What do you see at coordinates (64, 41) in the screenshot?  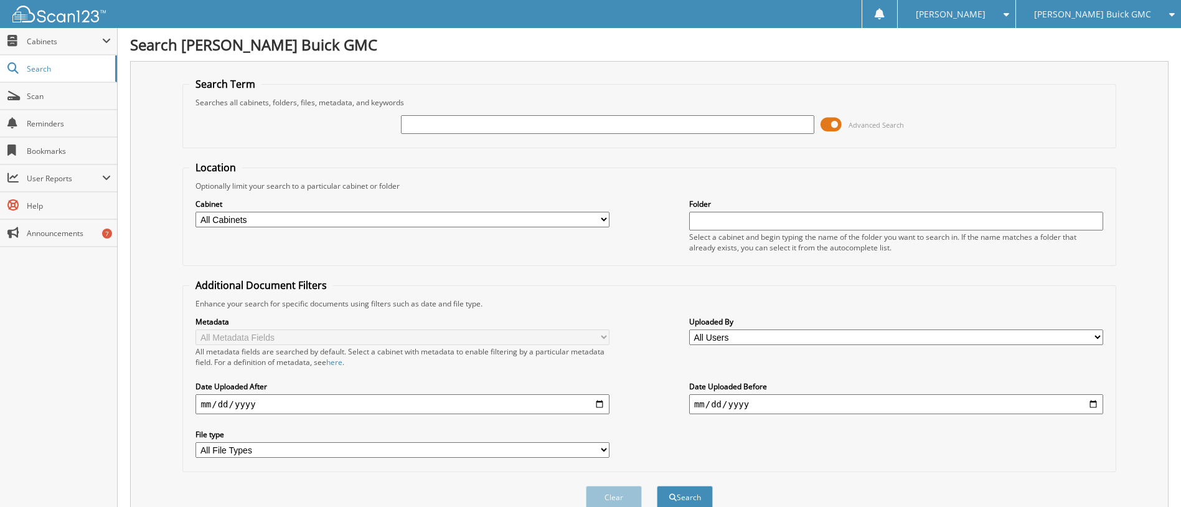 I see `span: Cabinets` at bounding box center [64, 41].